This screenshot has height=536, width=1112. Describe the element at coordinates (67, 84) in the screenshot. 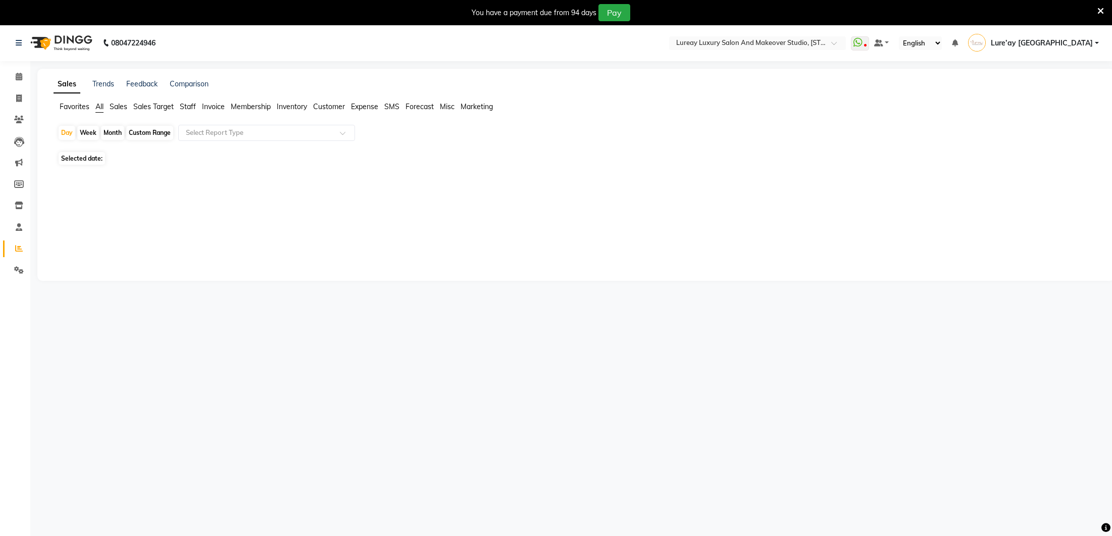

I see `a: Sales` at that location.